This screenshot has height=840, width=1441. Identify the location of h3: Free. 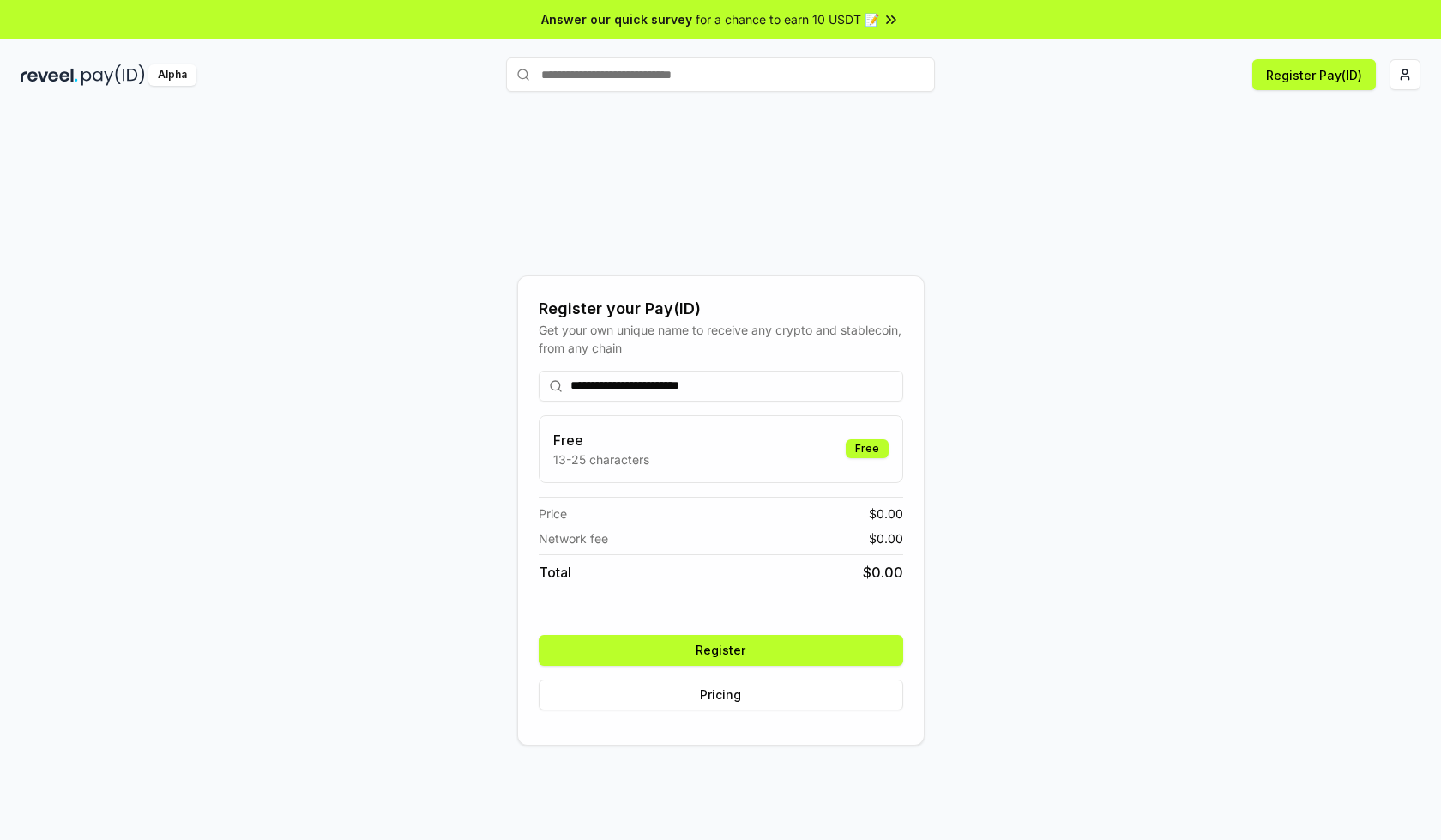
(601, 440).